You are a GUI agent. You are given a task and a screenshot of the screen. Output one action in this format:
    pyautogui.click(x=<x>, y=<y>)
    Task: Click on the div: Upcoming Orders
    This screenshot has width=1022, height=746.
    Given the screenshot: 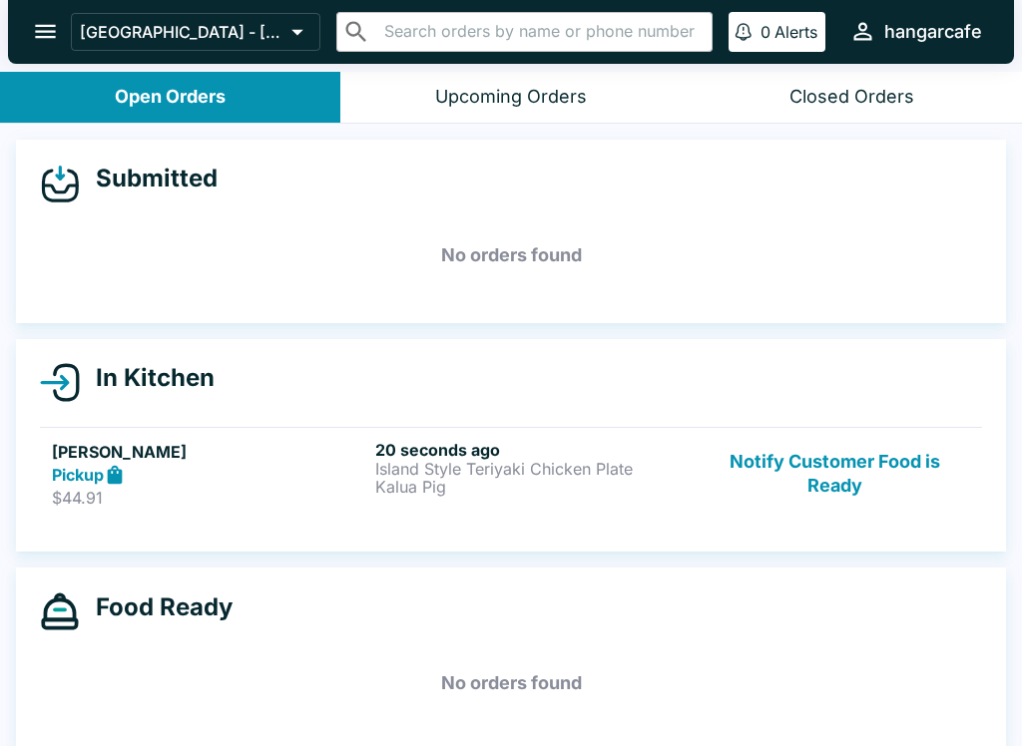 What is the action you would take?
    pyautogui.click(x=511, y=97)
    